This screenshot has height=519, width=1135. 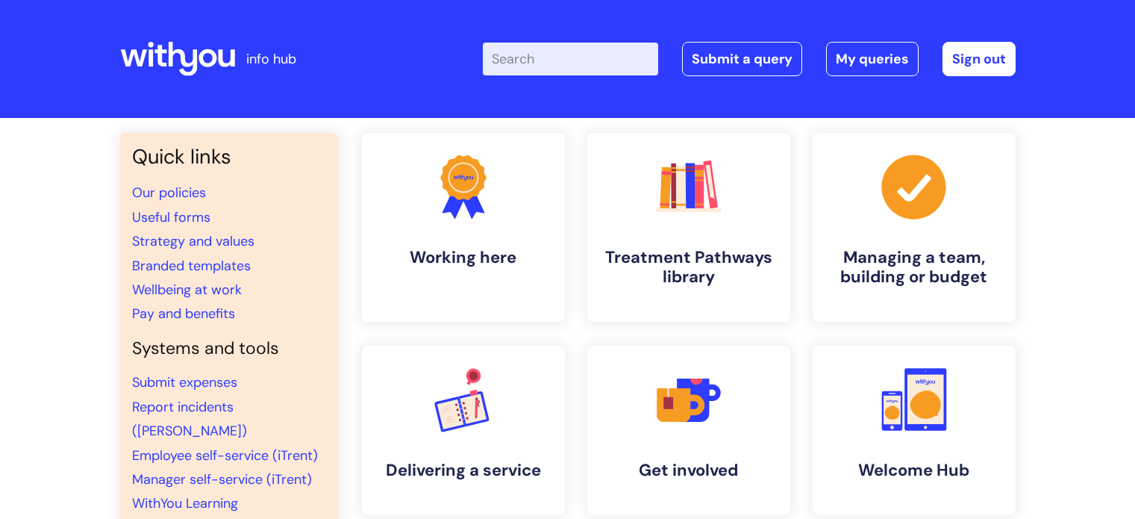 What do you see at coordinates (979, 59) in the screenshot?
I see `a: Sign out` at bounding box center [979, 59].